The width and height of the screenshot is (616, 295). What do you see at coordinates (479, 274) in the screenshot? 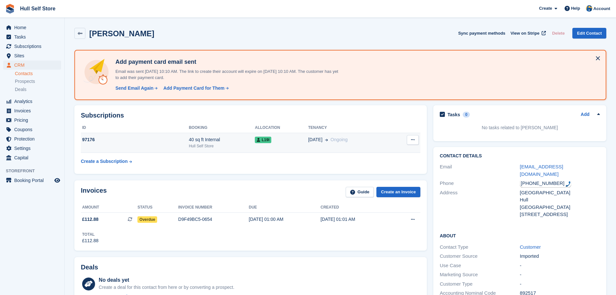
I see `div: Marketing Source` at bounding box center [479, 274].